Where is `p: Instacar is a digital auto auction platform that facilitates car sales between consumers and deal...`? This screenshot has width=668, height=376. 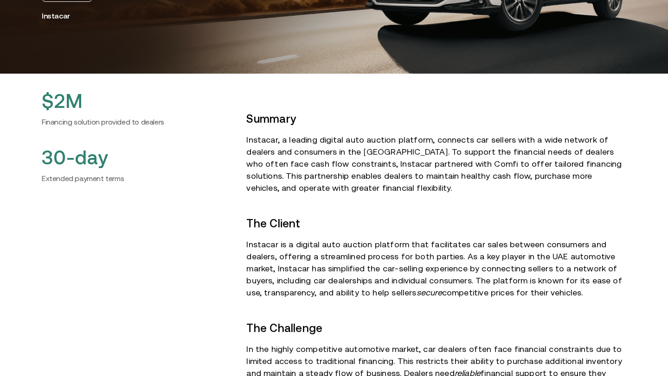
p: Instacar is a digital auto auction platform that facilitates car sales between consumers and deal... is located at coordinates (436, 269).